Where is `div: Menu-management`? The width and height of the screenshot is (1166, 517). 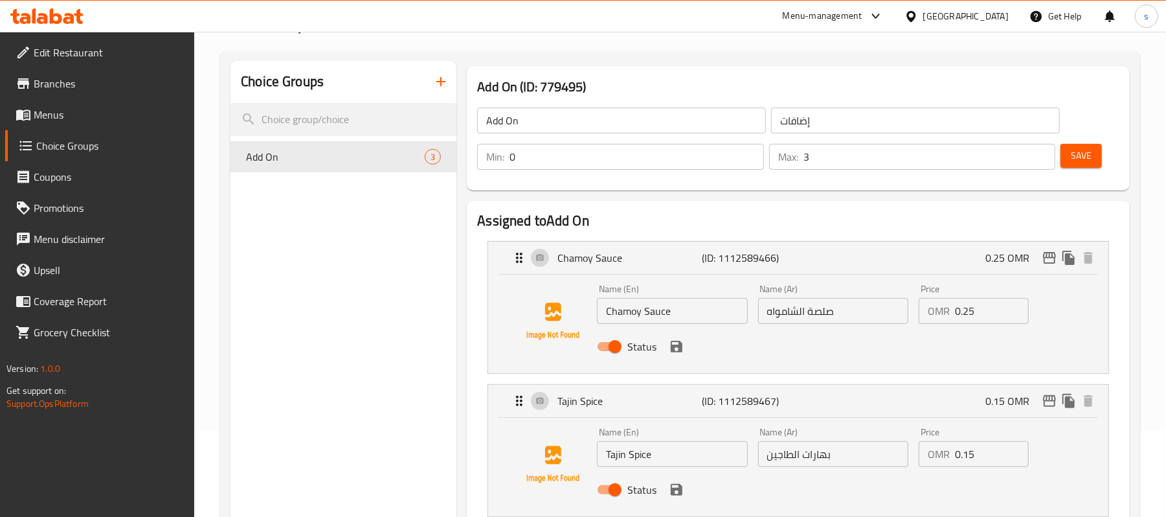 div: Menu-management is located at coordinates (822, 16).